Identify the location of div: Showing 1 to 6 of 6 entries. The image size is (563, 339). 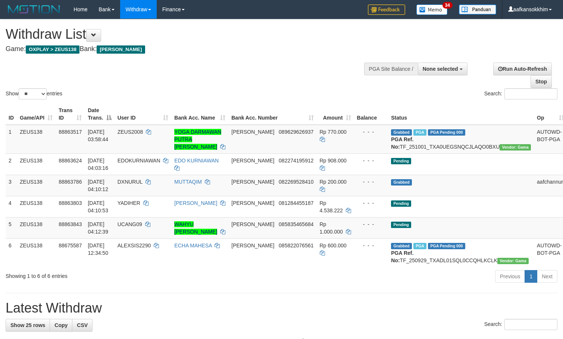
(117, 275).